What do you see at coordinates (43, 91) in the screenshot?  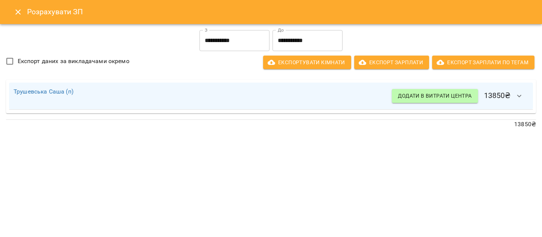 I see `a: Трушевська Саша (п)` at bounding box center [43, 91].